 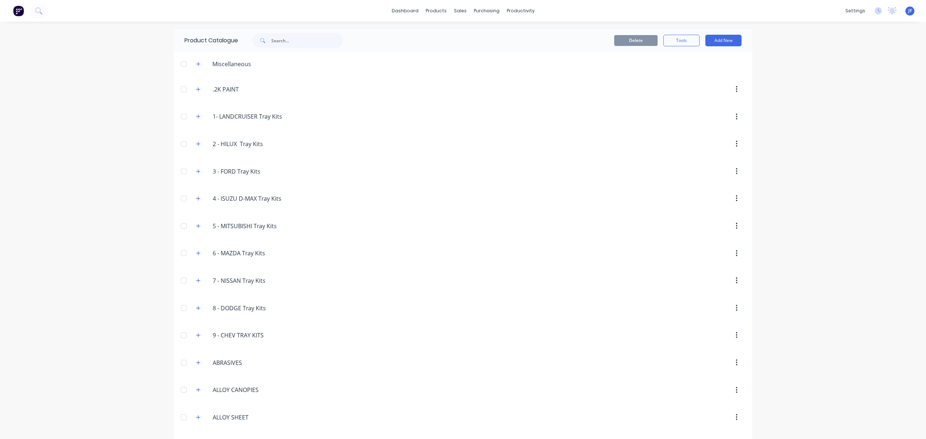 I want to click on div: purchasing, so click(x=486, y=11).